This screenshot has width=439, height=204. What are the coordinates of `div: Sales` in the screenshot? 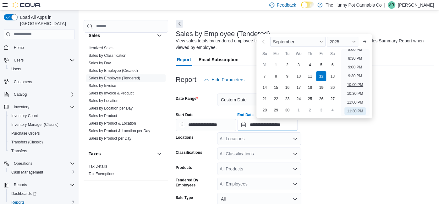 It's located at (126, 95).